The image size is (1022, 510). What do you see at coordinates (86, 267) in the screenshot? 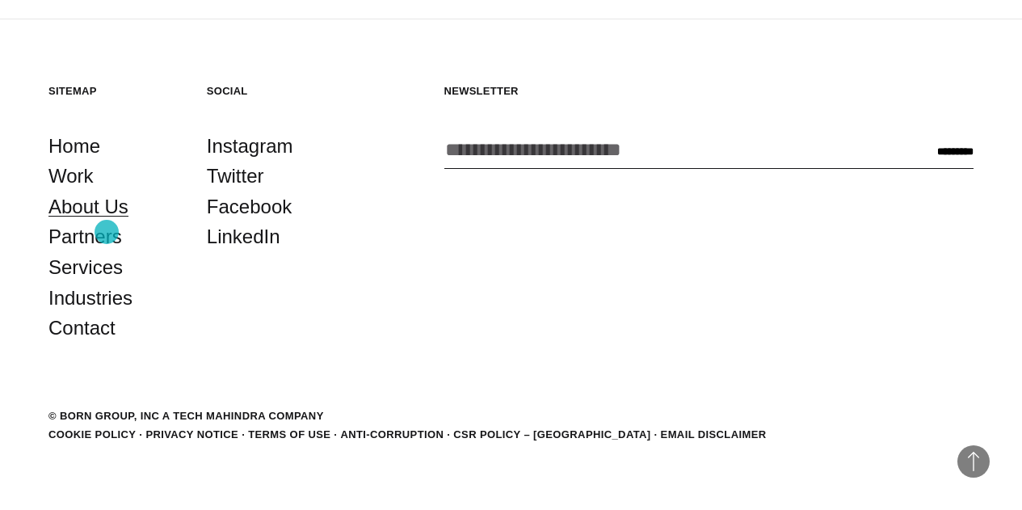
I see `a: Services` at bounding box center [86, 267].